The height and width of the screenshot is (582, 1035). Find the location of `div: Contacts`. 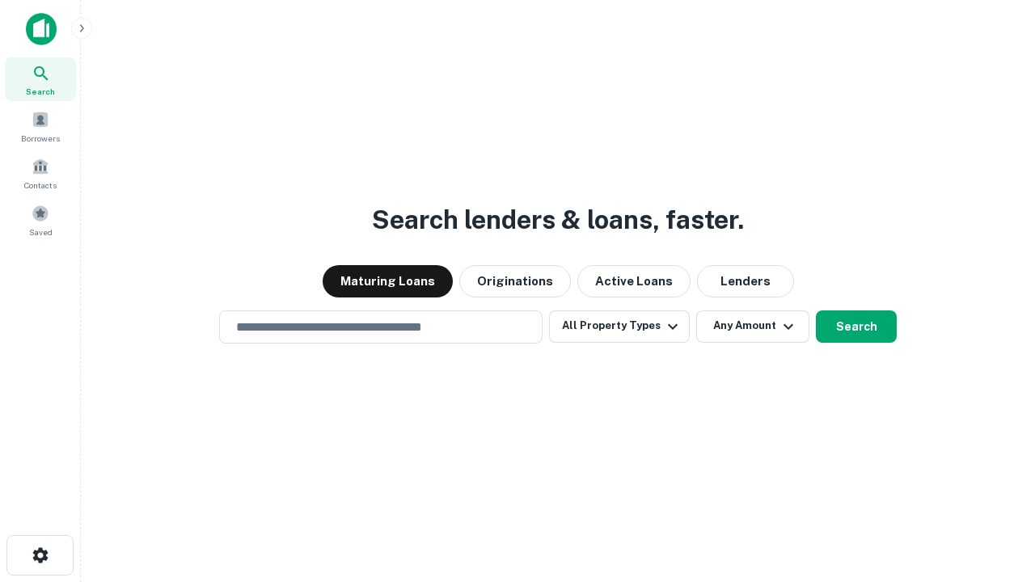

div: Contacts is located at coordinates (40, 173).